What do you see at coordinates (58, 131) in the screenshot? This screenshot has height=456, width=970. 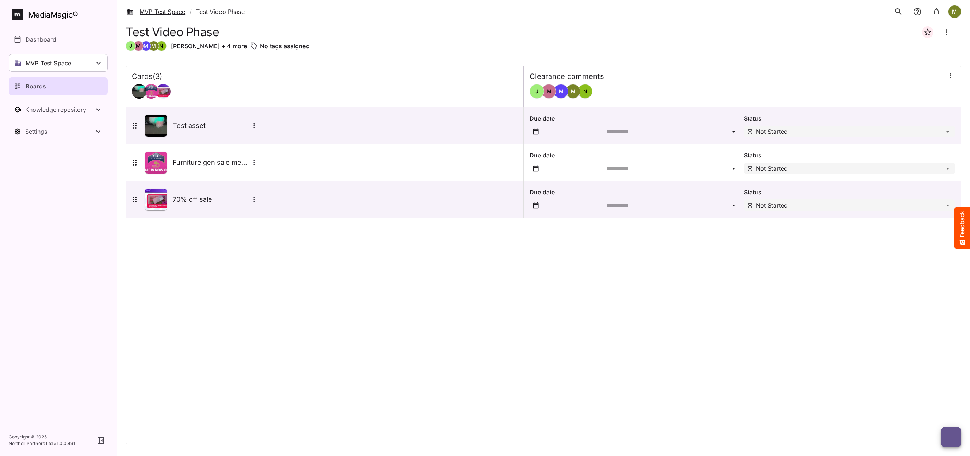 I see `button: Toggle Settings` at bounding box center [58, 131].